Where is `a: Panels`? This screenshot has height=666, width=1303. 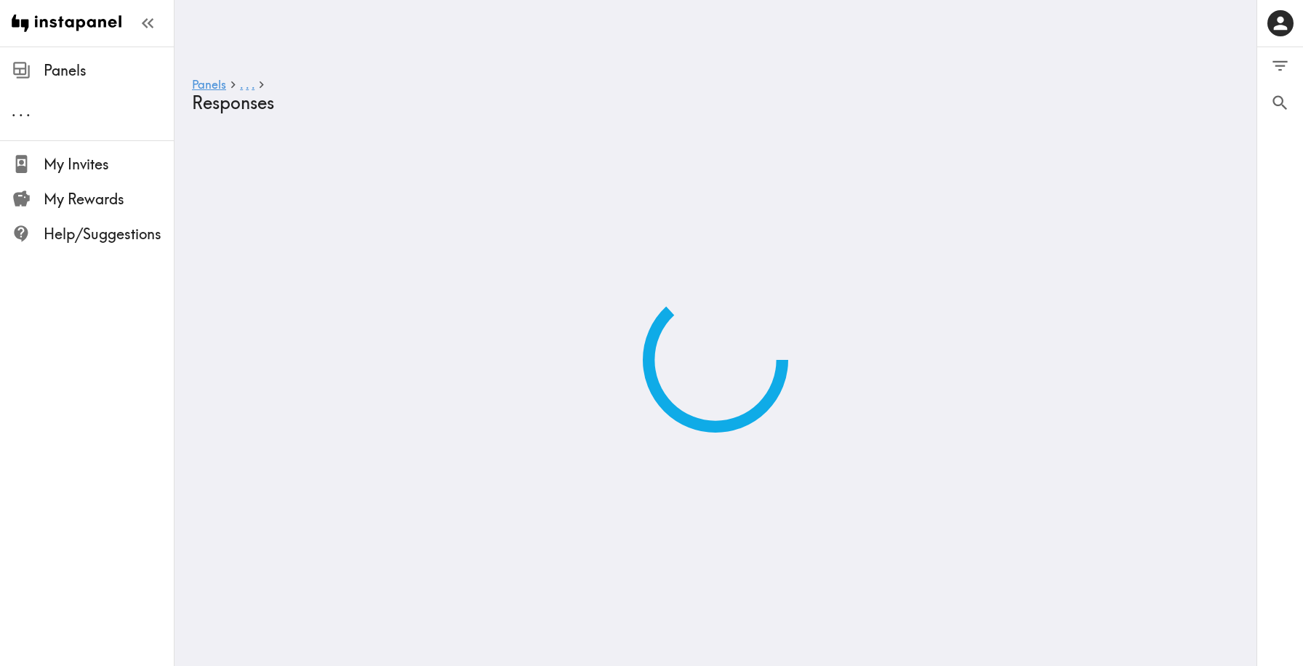 a: Panels is located at coordinates (209, 85).